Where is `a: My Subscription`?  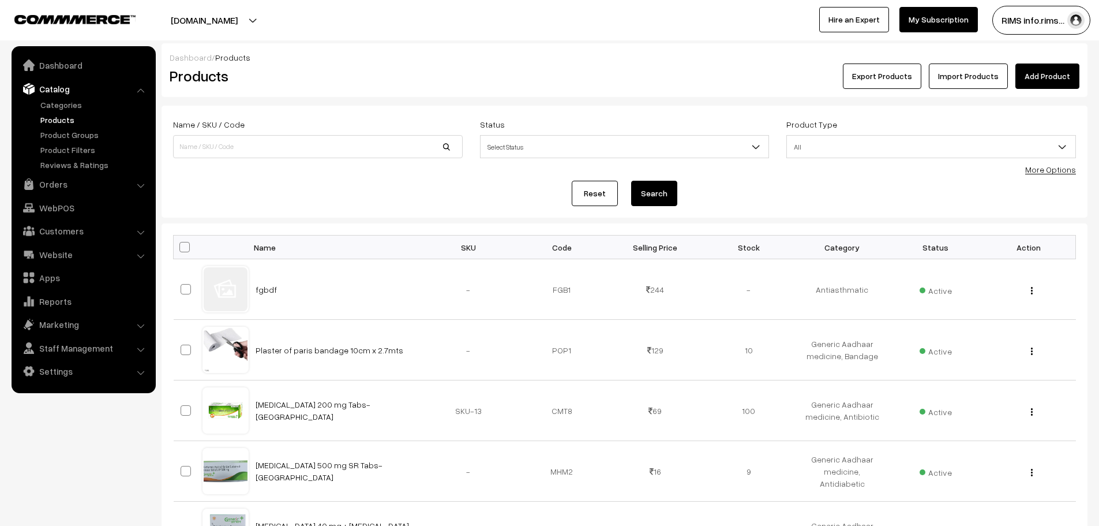
a: My Subscription is located at coordinates (939, 20).